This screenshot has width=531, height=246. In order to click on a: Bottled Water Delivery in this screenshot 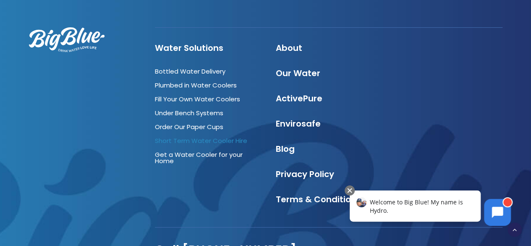, I will do `click(190, 71)`.